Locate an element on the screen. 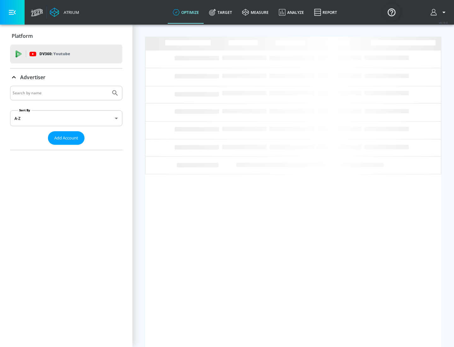  a: measure is located at coordinates (255, 12).